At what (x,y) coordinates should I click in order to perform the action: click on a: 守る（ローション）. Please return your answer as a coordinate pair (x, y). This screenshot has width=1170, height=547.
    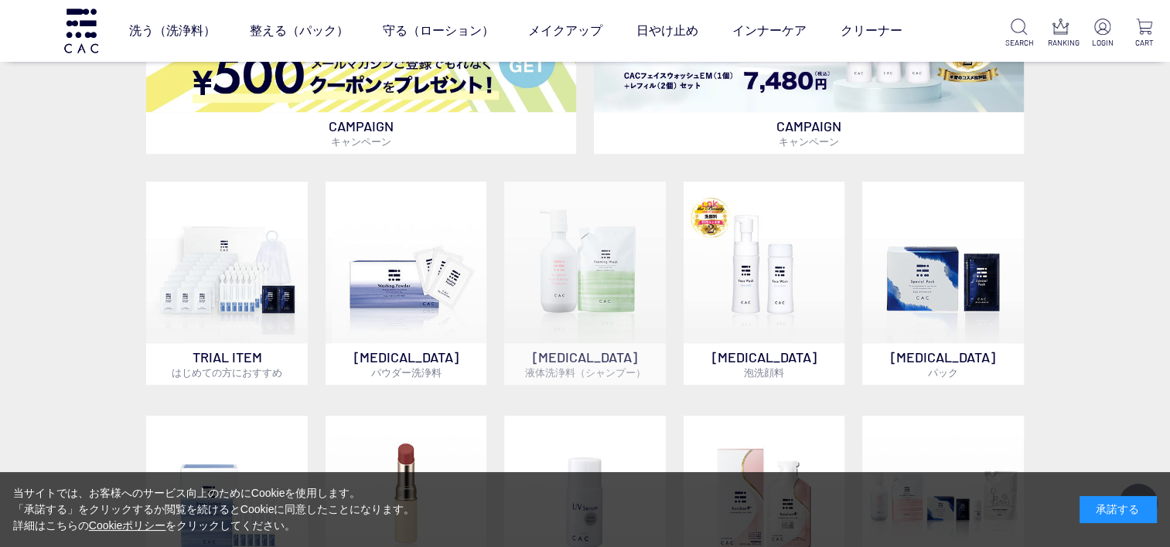
    Looking at the image, I should click on (438, 31).